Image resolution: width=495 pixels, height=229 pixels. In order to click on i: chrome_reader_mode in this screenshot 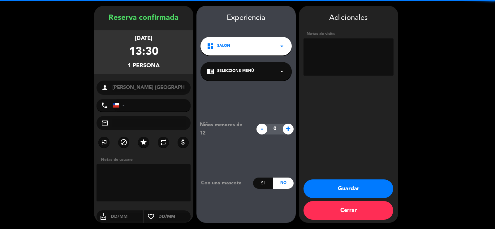, I will do `click(210, 71)`.